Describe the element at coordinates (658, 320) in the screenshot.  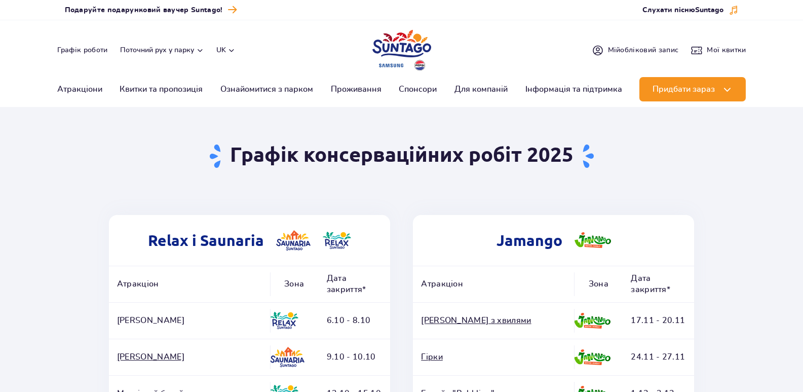
I see `td: 17.11 - 20.11` at that location.